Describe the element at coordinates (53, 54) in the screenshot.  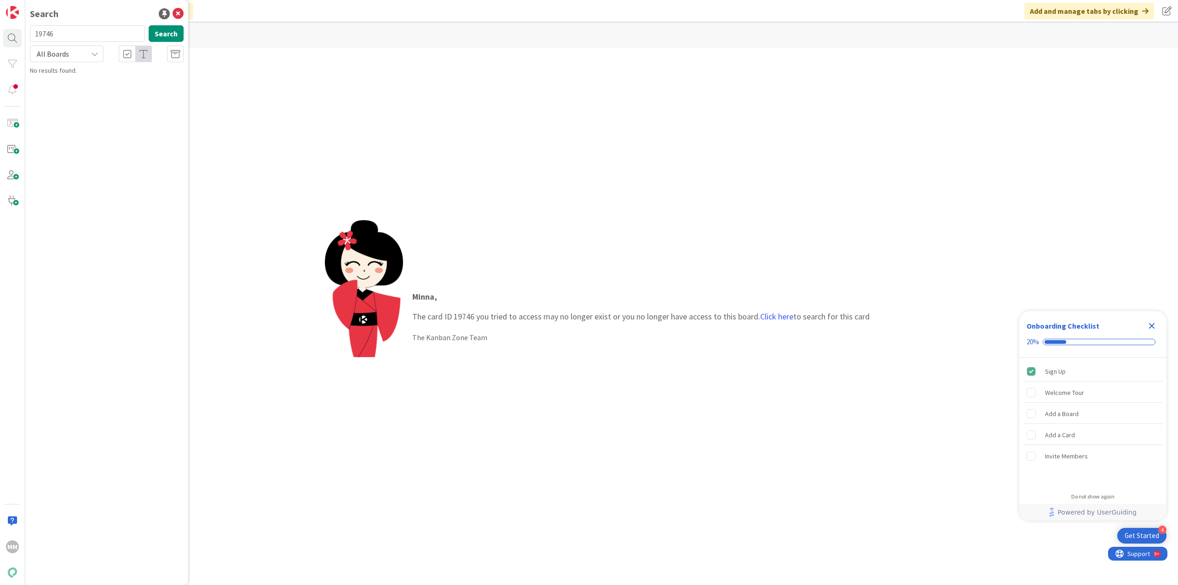
I see `span: All Boards` at that location.